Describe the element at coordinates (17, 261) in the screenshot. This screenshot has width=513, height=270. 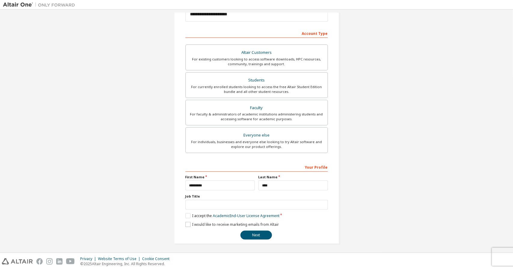
I see `img: altair_logo.svg` at that location.